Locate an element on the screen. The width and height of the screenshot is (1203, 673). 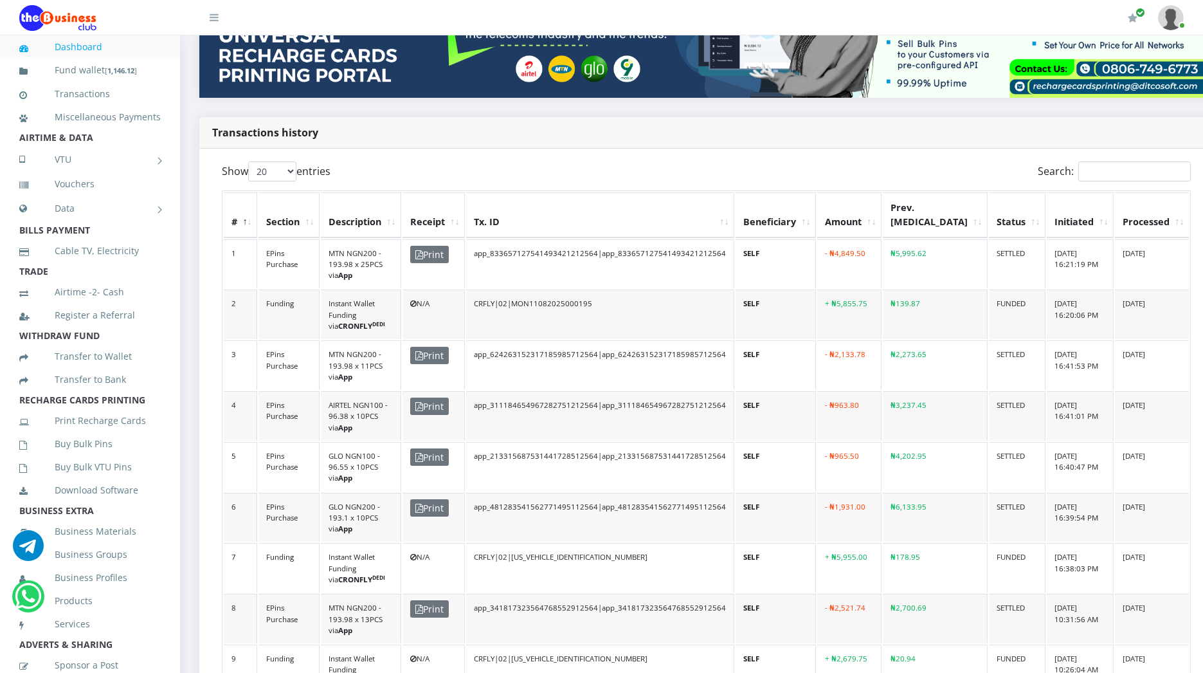
td: - ₦1,931.00 is located at coordinates (850, 517).